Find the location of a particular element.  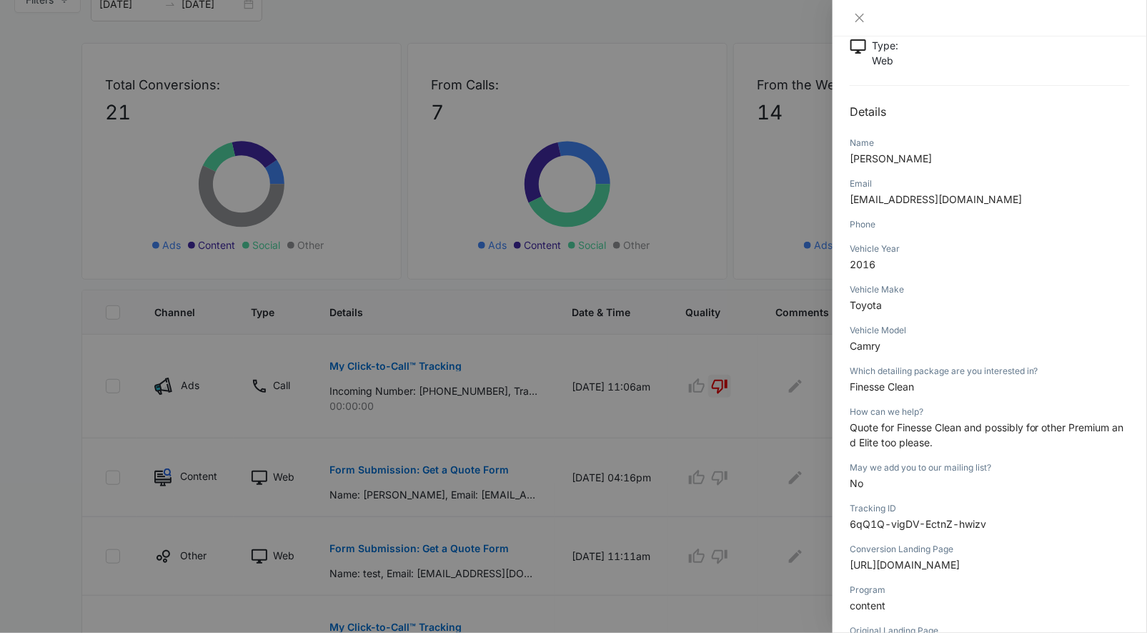

p: Type : is located at coordinates (885, 45).